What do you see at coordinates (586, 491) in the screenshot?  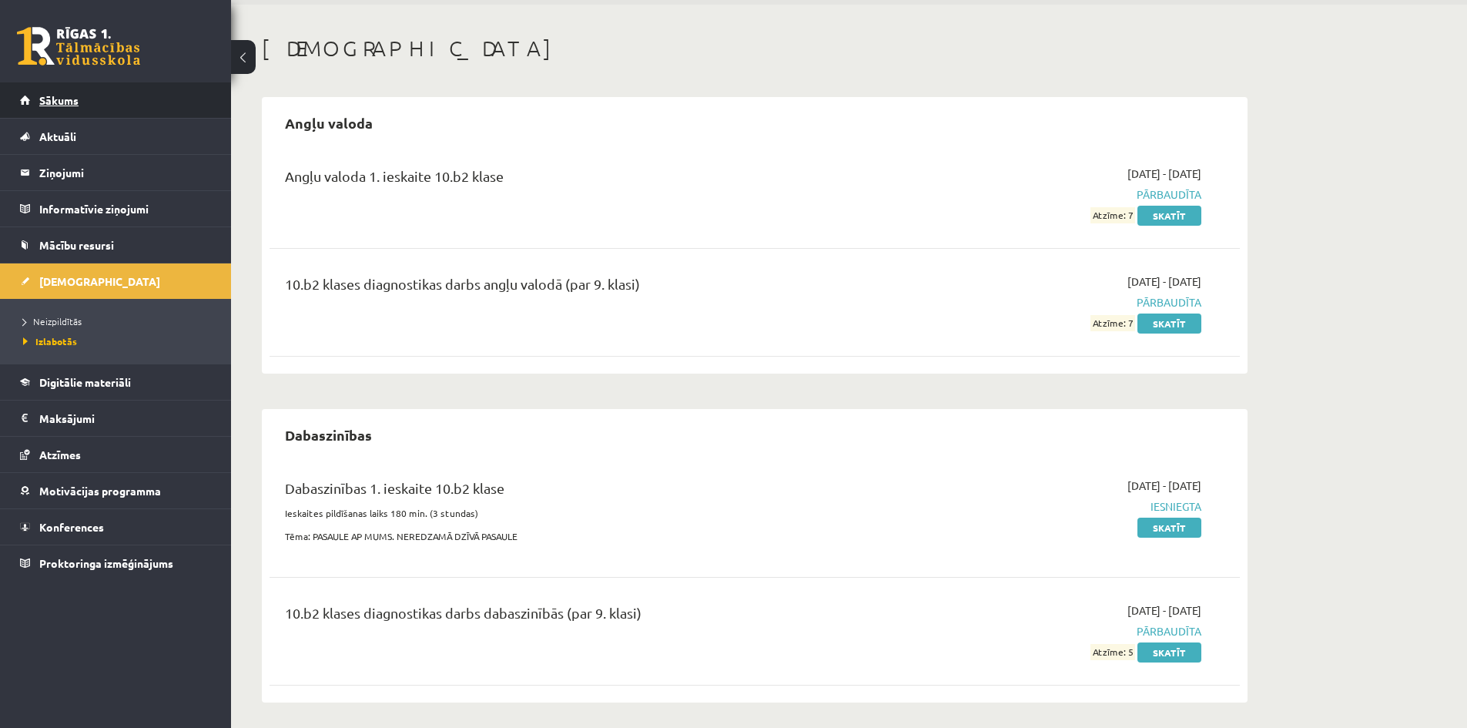 I see `div: Dabaszinības 1. ieskaite 10.b2 klase` at bounding box center [586, 491].